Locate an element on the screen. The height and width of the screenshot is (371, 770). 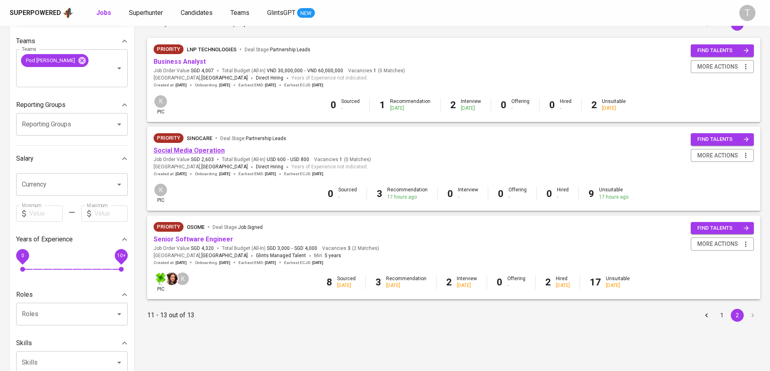
p: Teams is located at coordinates (25, 41).